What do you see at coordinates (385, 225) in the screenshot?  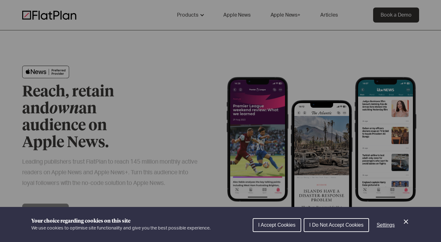 I see `button: Settings` at bounding box center [385, 225].